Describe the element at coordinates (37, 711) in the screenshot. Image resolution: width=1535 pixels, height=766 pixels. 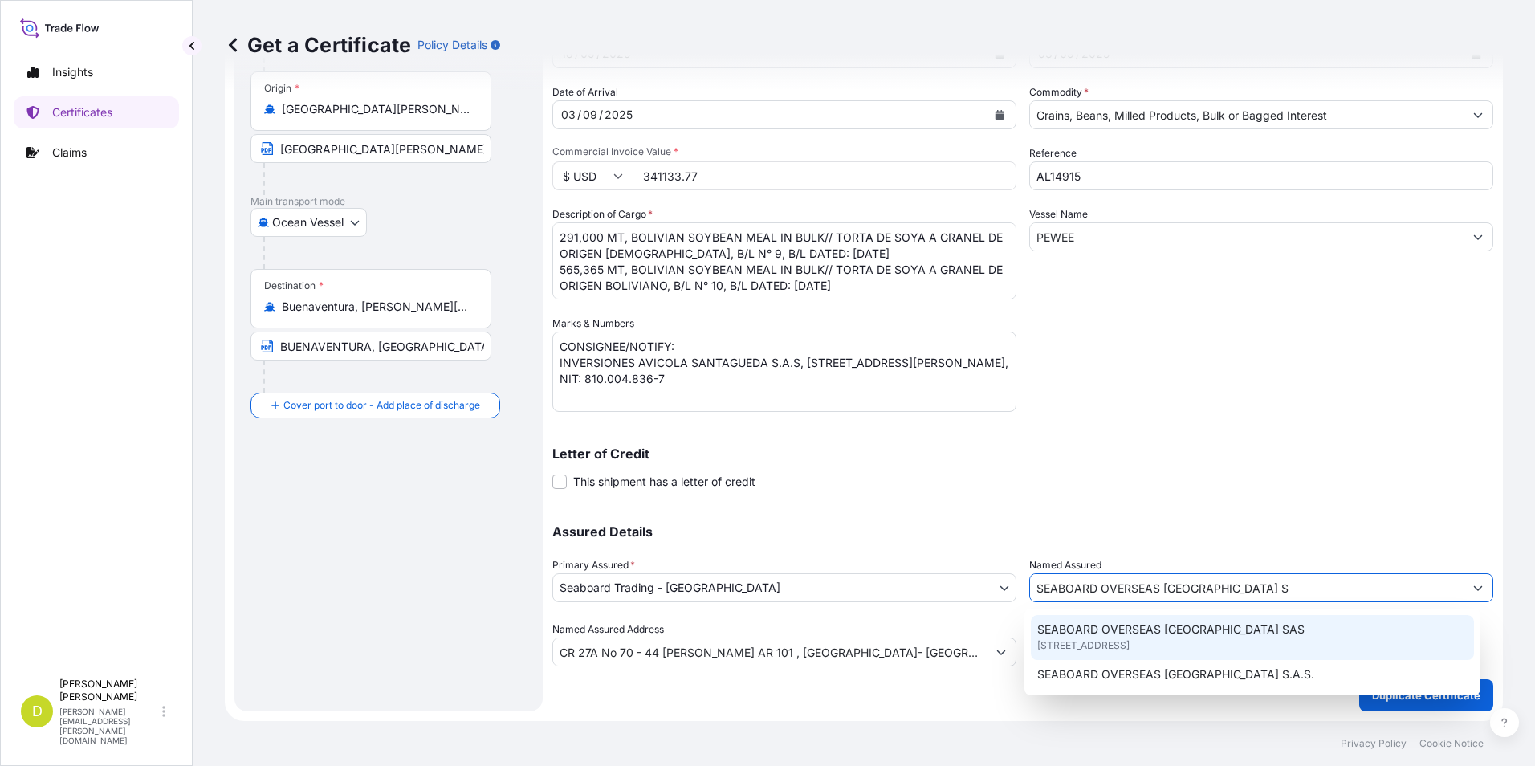
I see `span: D` at that location.